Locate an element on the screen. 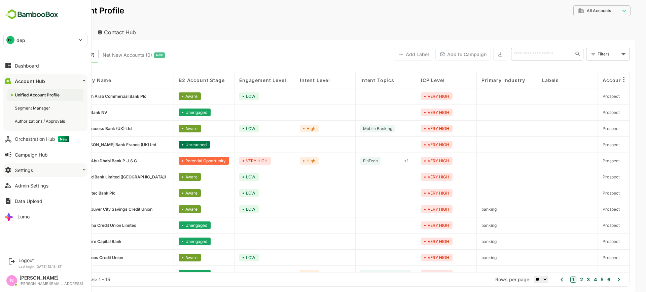 The height and width of the screenshot is (292, 646). button: 3 is located at coordinates (564, 280).